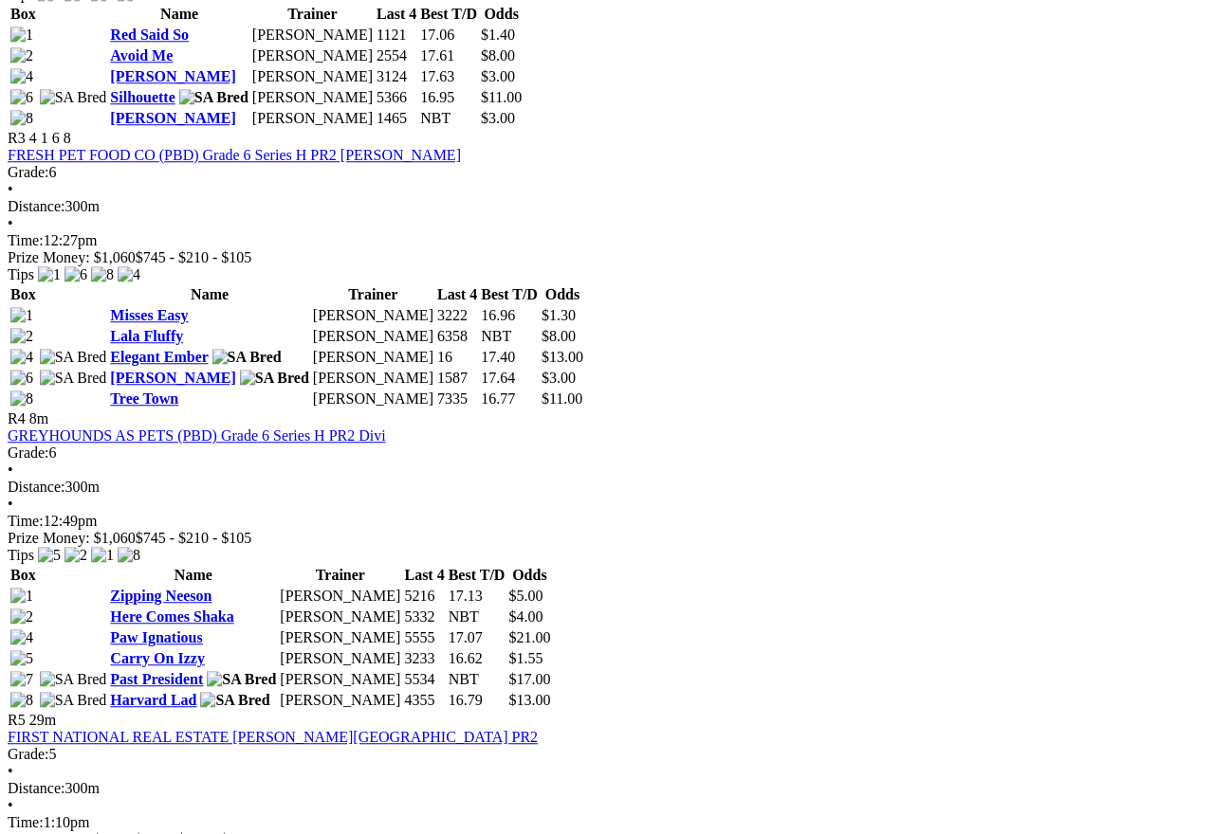  I want to click on td: 1465, so click(396, 119).